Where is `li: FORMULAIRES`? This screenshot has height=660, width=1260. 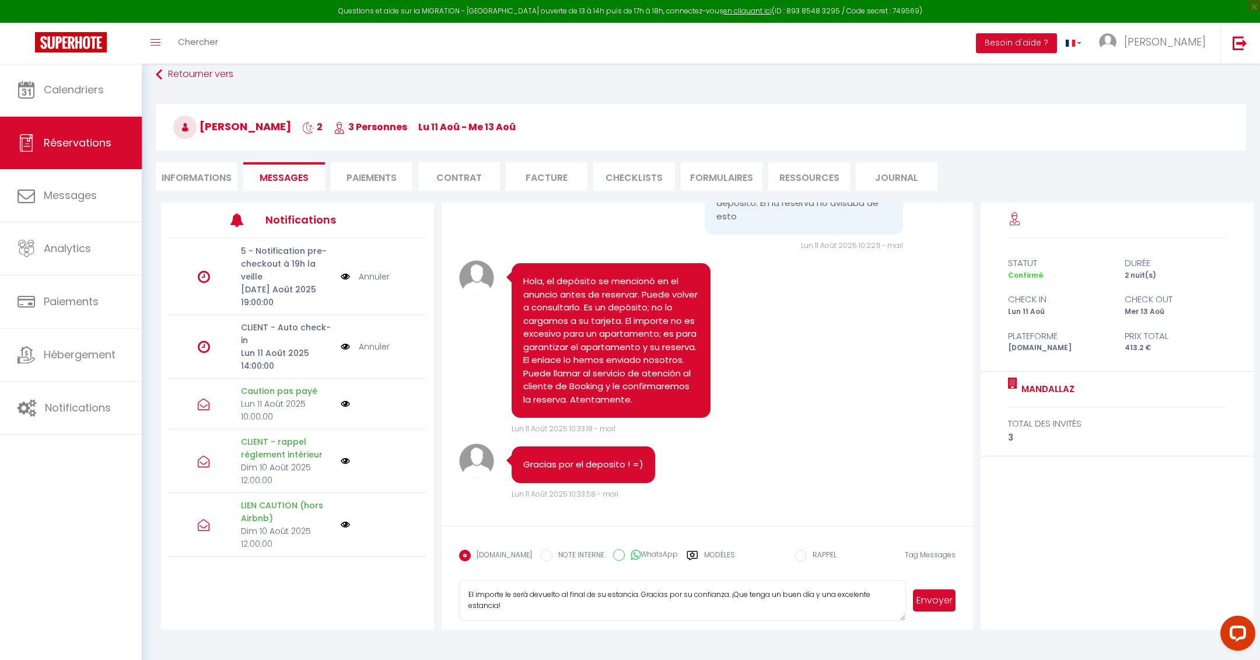 li: FORMULAIRES is located at coordinates (721, 176).